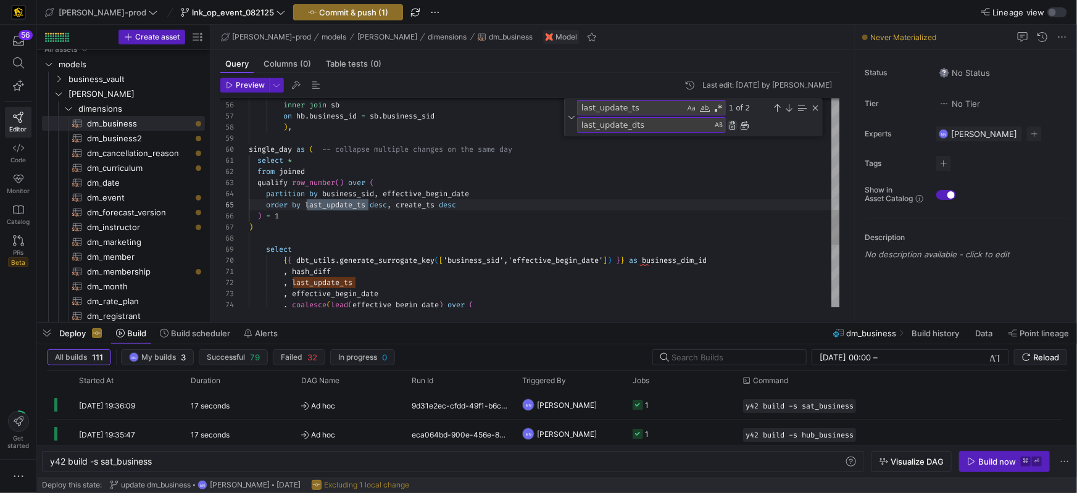 The width and height of the screenshot is (1077, 493). I want to click on span: inner, so click(294, 105).